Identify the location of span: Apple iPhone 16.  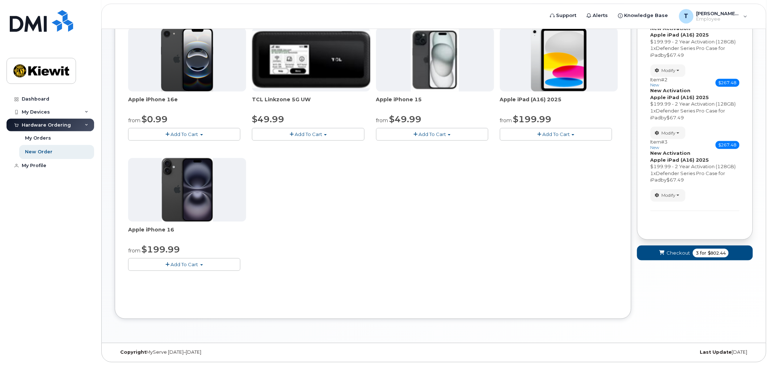
(187, 233).